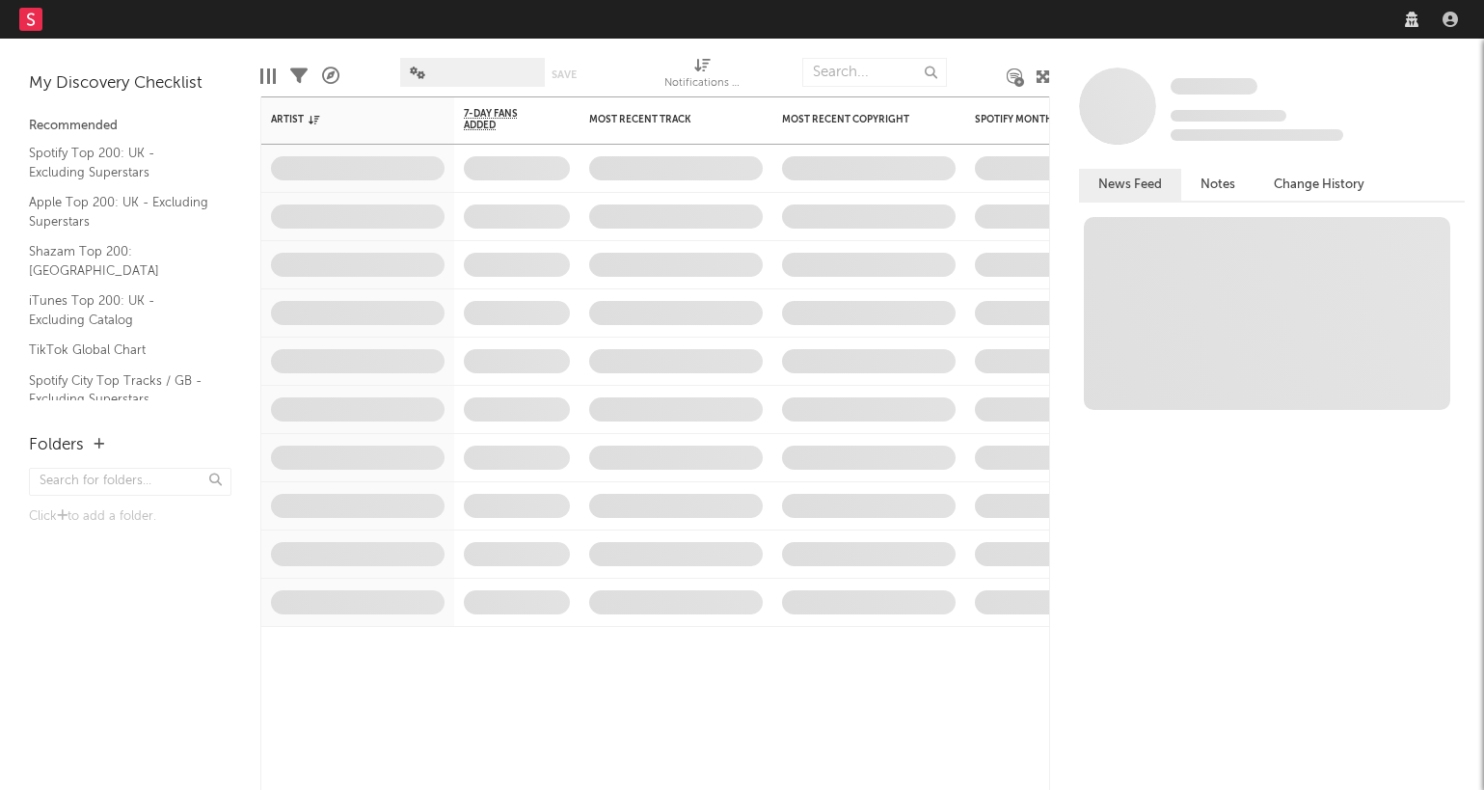 The image size is (1484, 790). Describe the element at coordinates (343, 120) in the screenshot. I see `div: Artist` at that location.